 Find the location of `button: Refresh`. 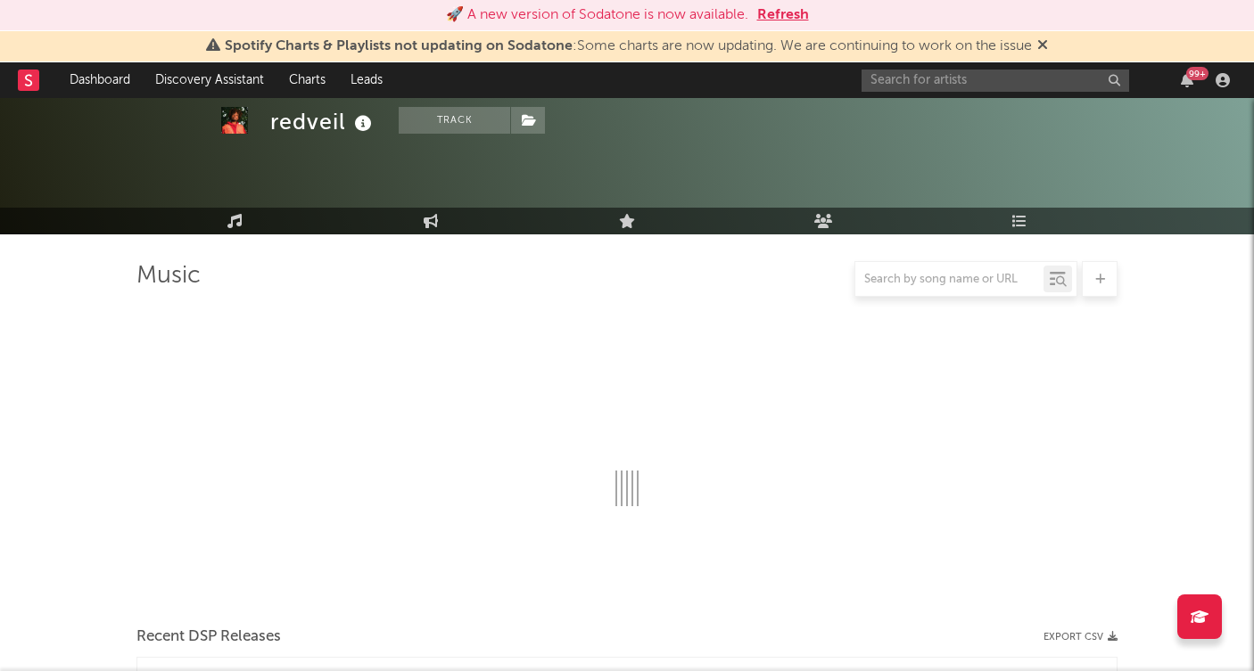

button: Refresh is located at coordinates (783, 15).